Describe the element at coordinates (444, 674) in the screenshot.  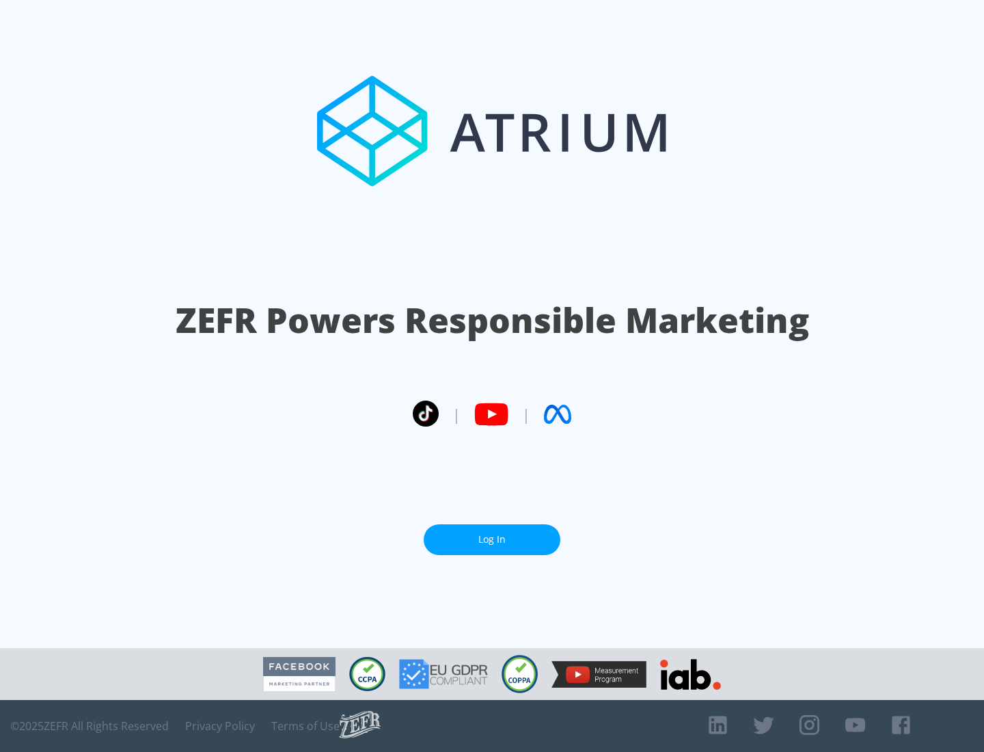
I see `img: GDPR Compliant` at that location.